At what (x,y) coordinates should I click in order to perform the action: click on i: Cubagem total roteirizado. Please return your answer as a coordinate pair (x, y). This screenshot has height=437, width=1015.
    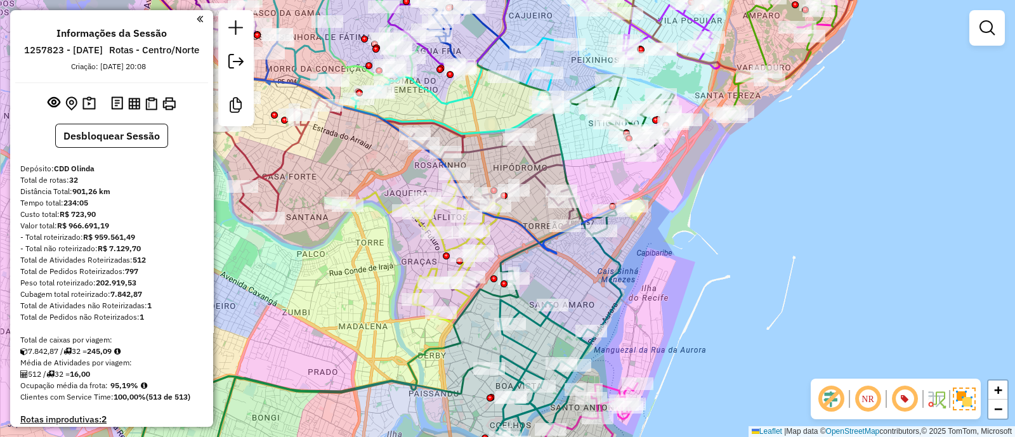
    Looking at the image, I should click on (24, 351).